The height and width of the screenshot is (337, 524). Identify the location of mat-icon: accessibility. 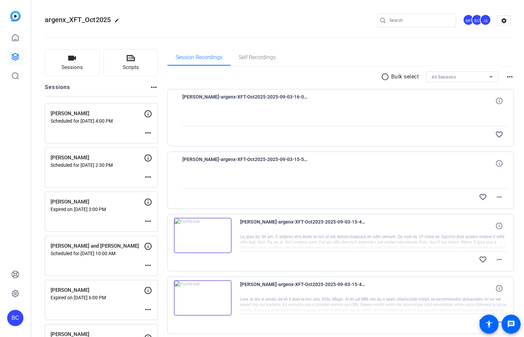
(489, 324).